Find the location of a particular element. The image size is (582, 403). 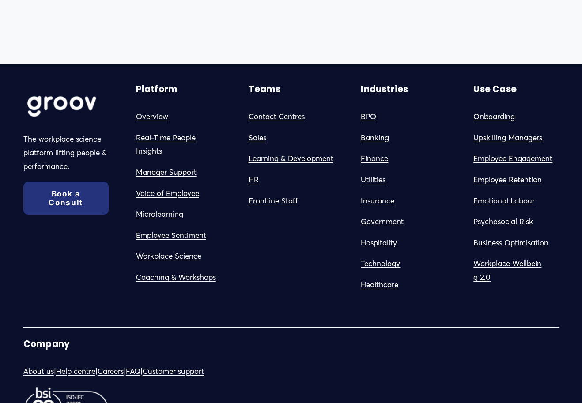

a: g 2.0 is located at coordinates (482, 277).